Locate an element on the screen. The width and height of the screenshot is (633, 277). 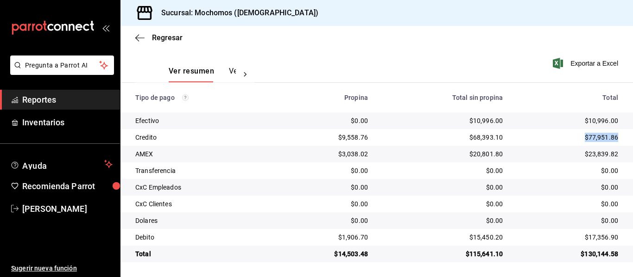
button: Regresar is located at coordinates (159, 38).